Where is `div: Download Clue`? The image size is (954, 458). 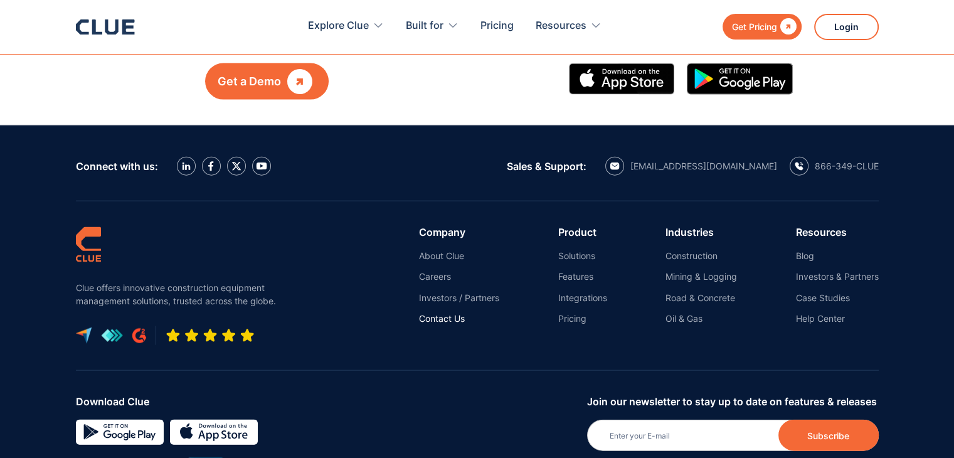 div: Download Clue is located at coordinates (327, 402).